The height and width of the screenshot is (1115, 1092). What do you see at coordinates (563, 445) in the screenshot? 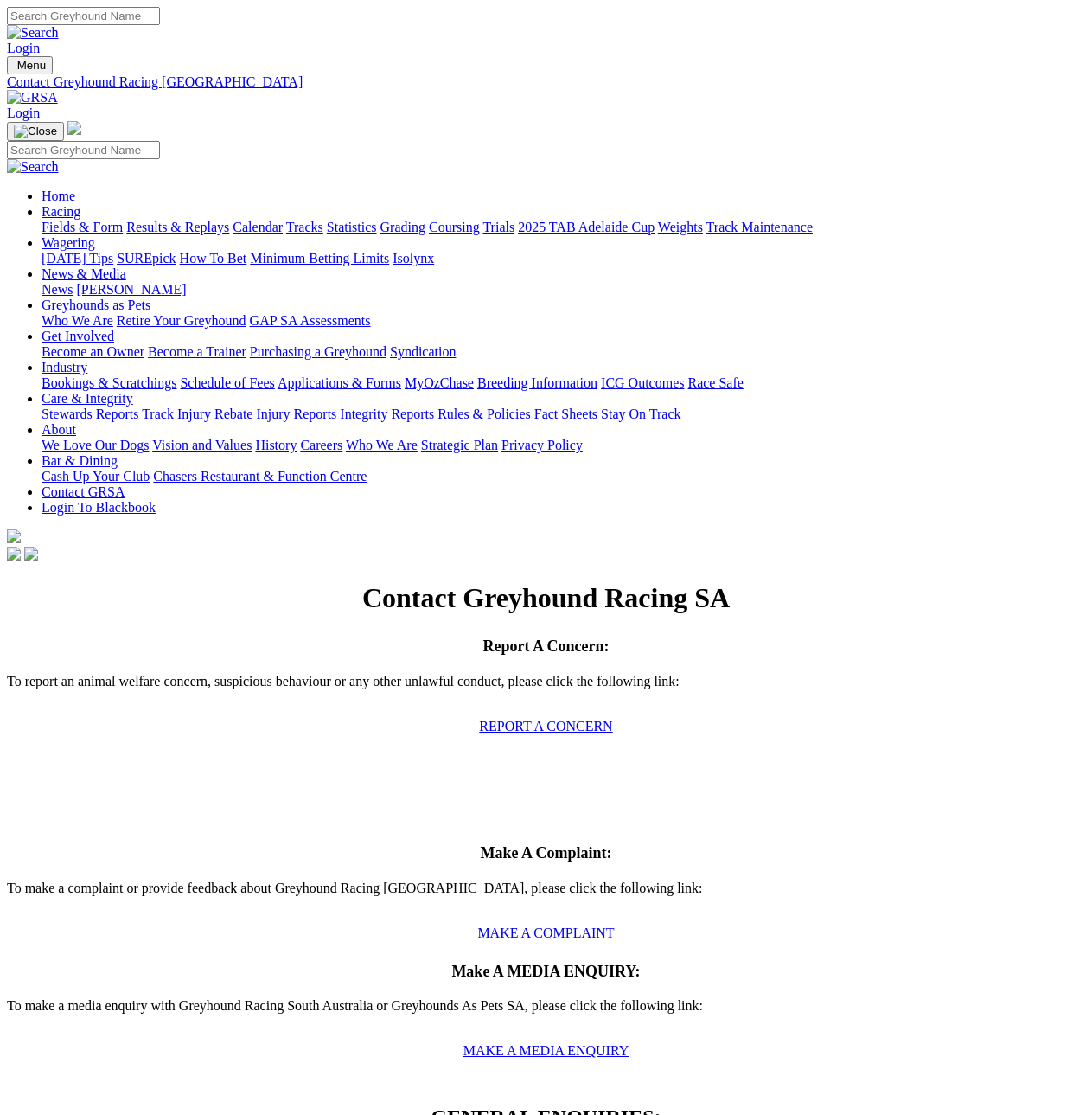
I see `div: About` at bounding box center [563, 445].